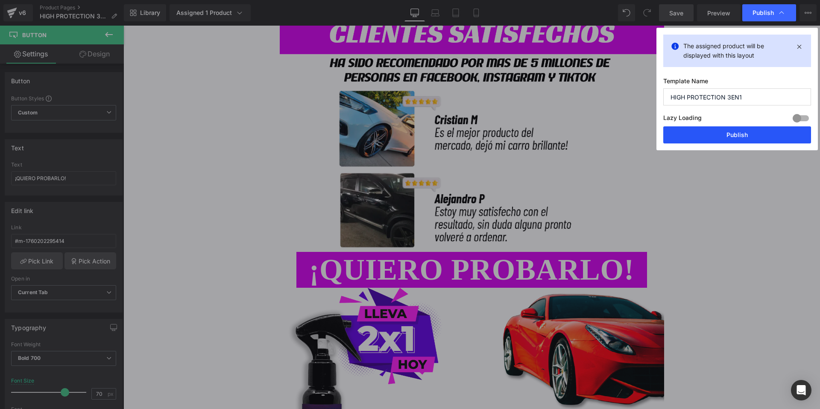 The height and width of the screenshot is (409, 820). Describe the element at coordinates (764, 13) in the screenshot. I see `span: Publish` at that location.